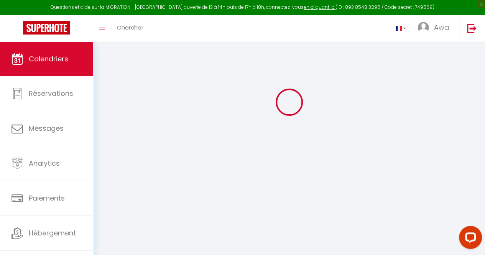 Image resolution: width=485 pixels, height=255 pixels. What do you see at coordinates (51, 93) in the screenshot?
I see `span: Réservations` at bounding box center [51, 93].